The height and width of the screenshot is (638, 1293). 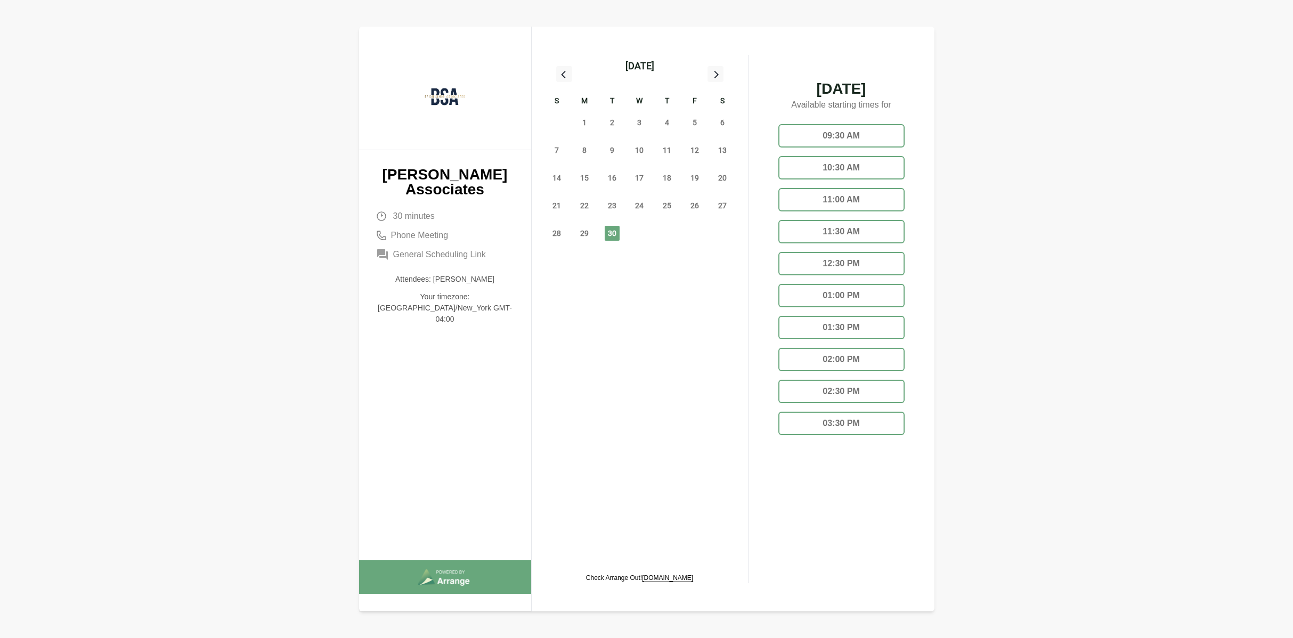 What do you see at coordinates (841, 200) in the screenshot?
I see `div: 11:00 AM` at bounding box center [841, 200].